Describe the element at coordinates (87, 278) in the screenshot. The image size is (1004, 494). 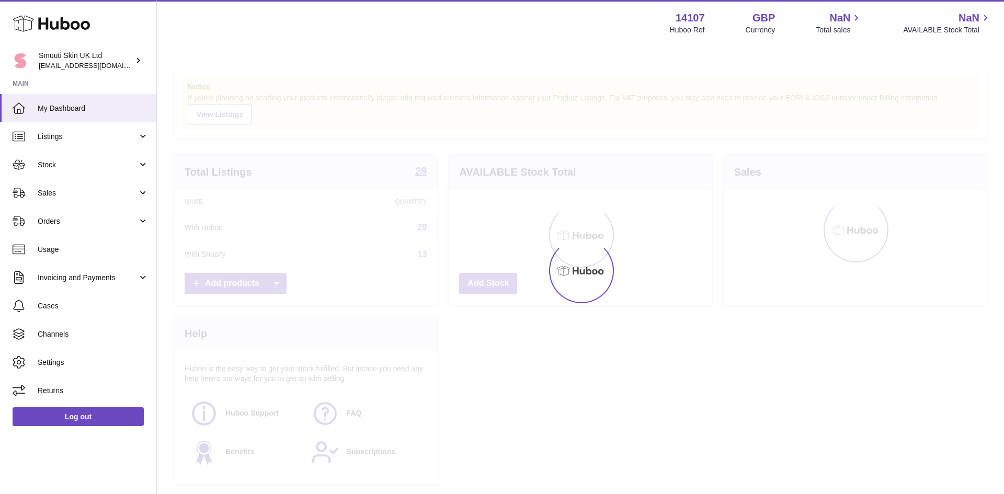
I see `span: Invoicing and Payments` at that location.